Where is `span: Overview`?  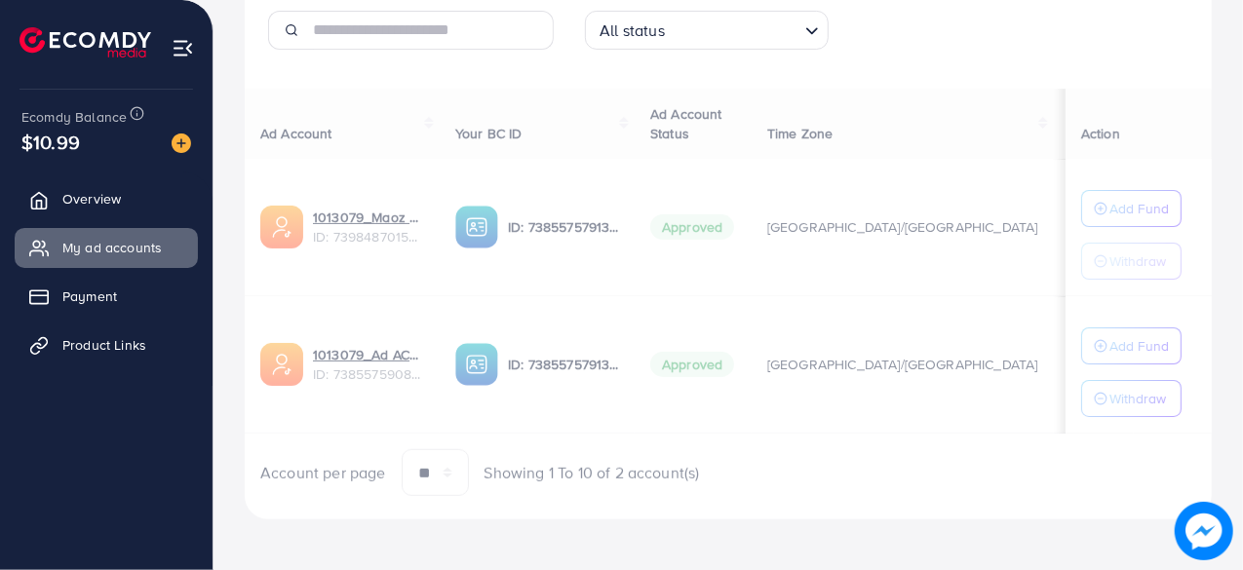
span: Overview is located at coordinates (92, 199).